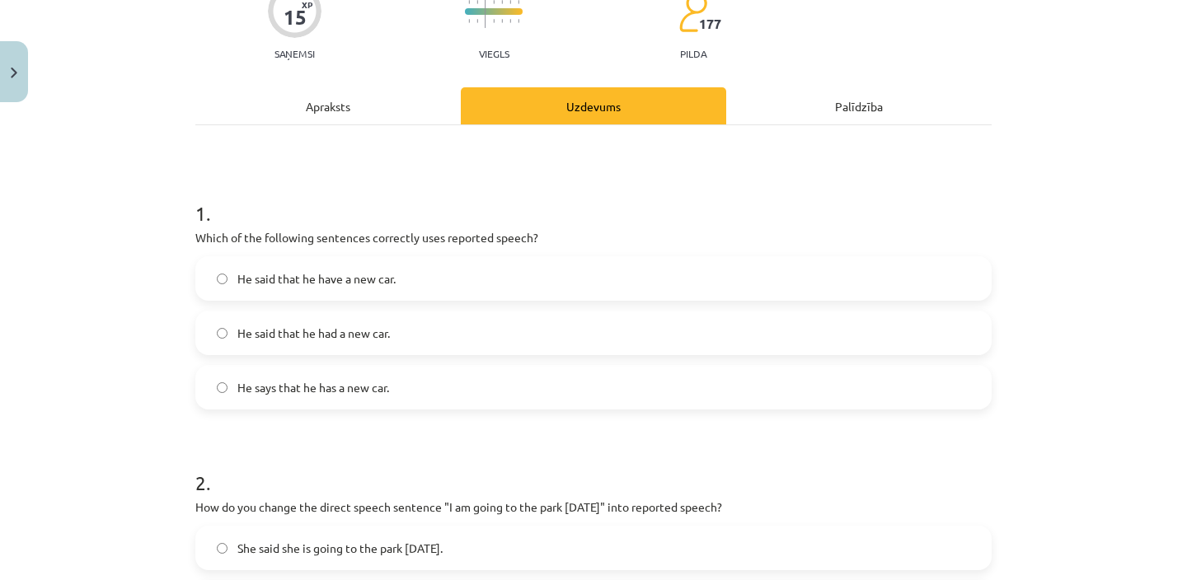 Image resolution: width=1187 pixels, height=580 pixels. I want to click on p: Viegls, so click(494, 54).